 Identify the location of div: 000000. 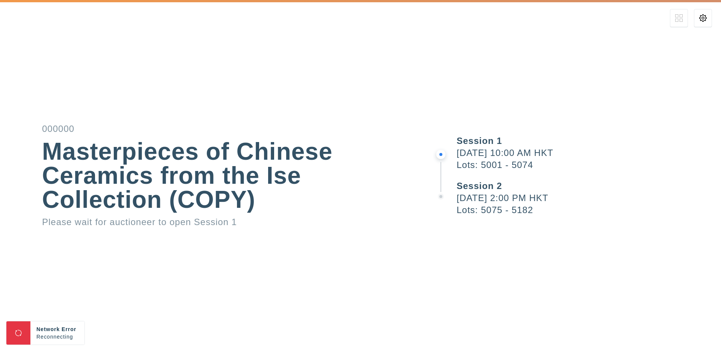
(216, 129).